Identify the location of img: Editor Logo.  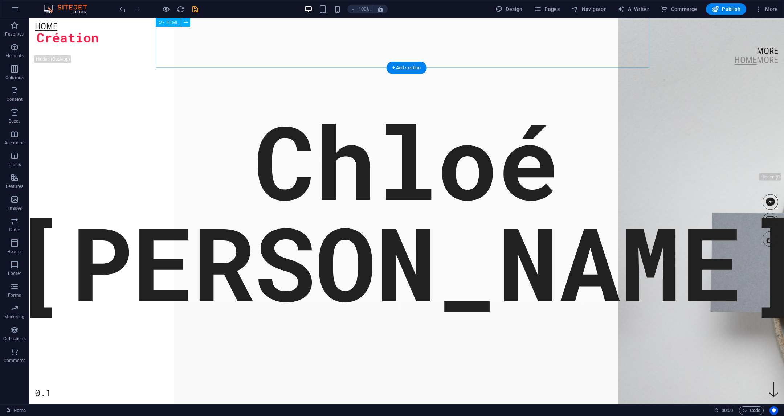
(69, 9).